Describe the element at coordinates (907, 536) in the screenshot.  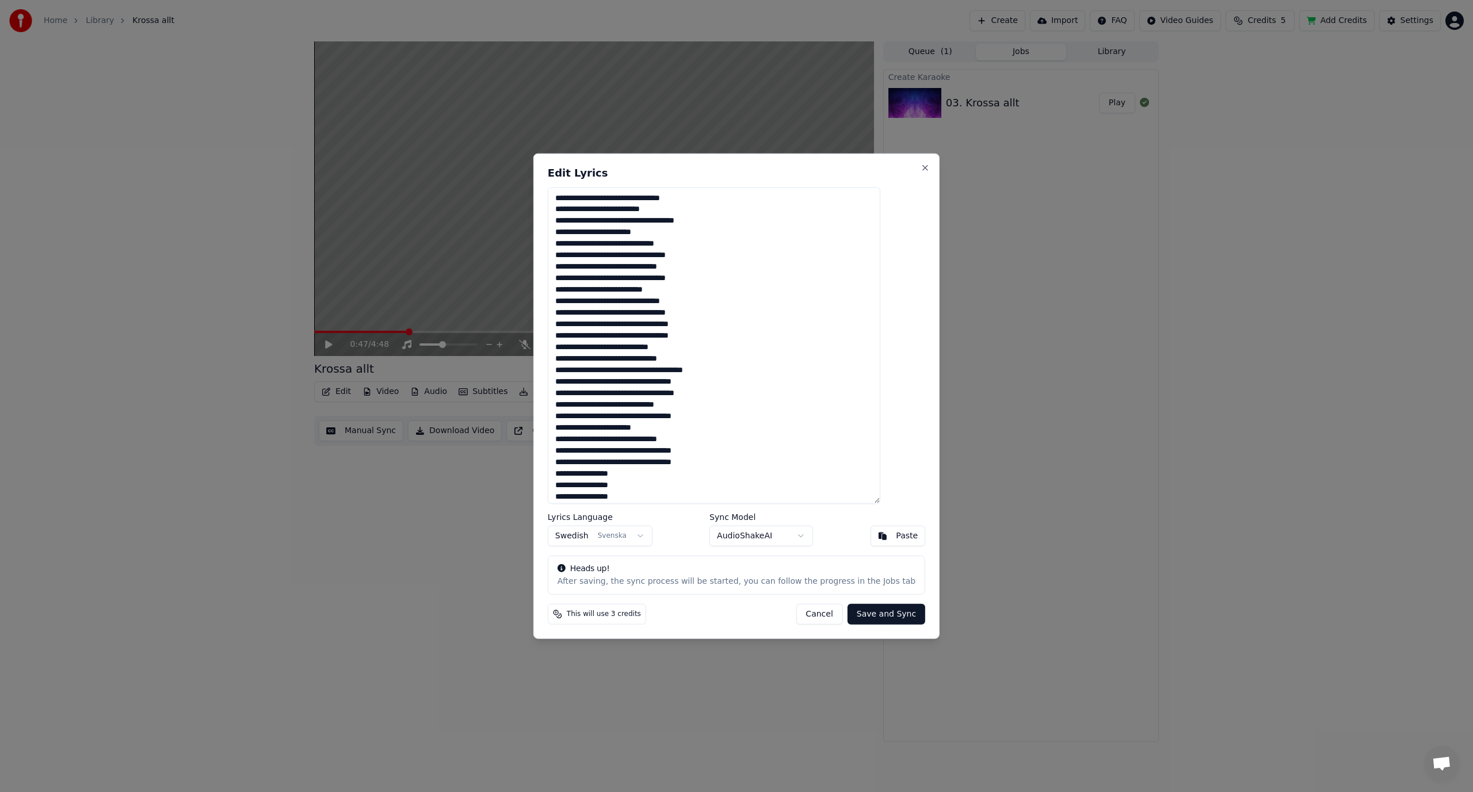
I see `div: Paste` at that location.